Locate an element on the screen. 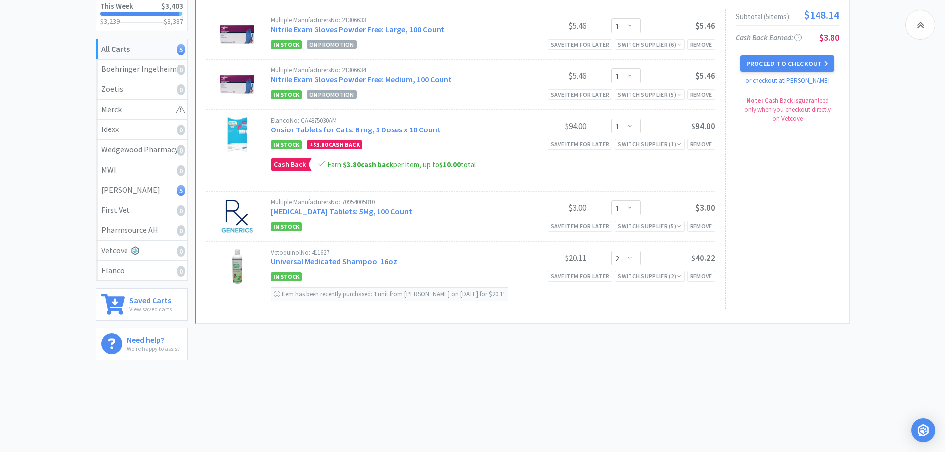 The height and width of the screenshot is (452, 945). span: $3,403 is located at coordinates (172, 6).